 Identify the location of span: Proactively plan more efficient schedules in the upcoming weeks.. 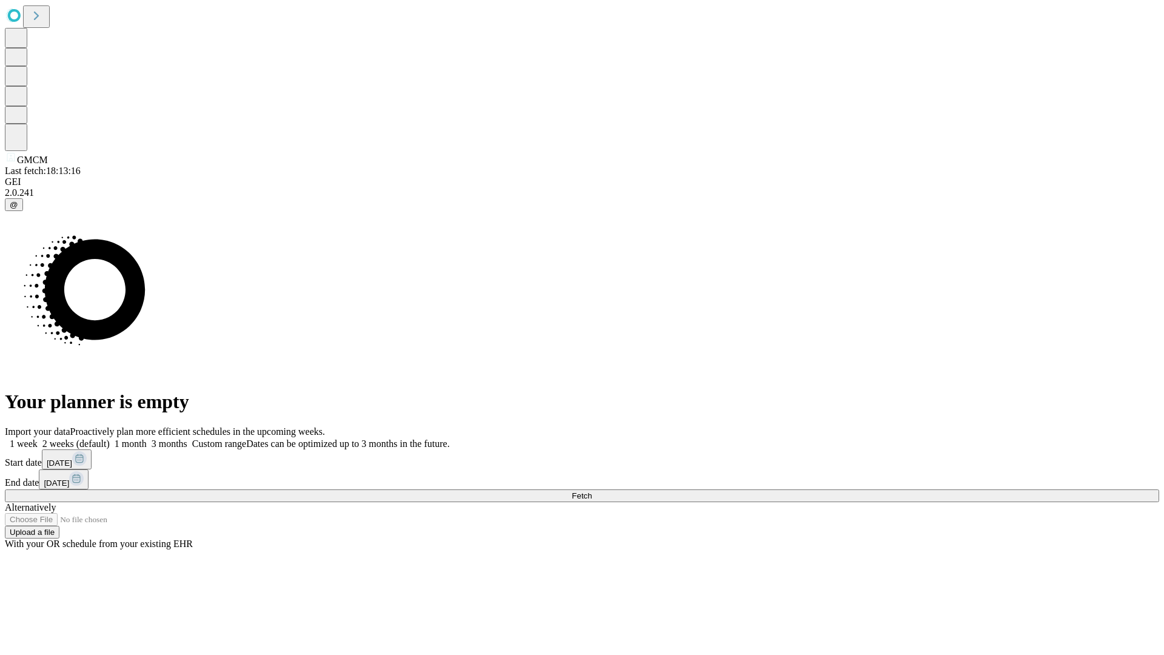
(198, 431).